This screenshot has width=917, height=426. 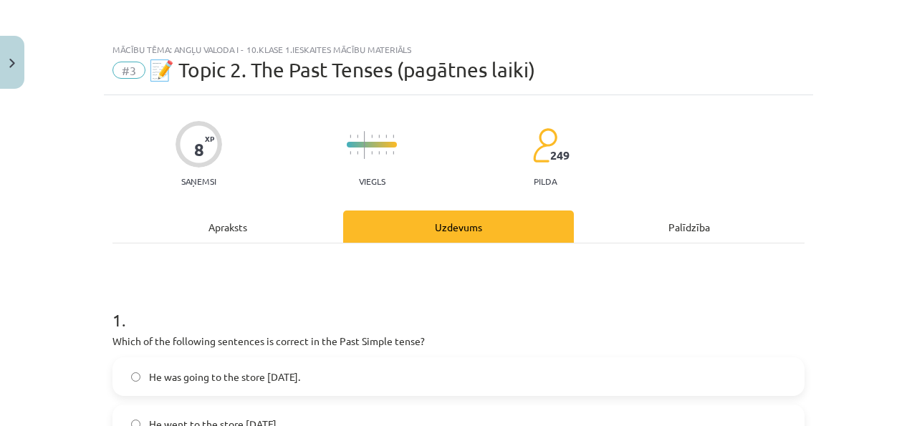 What do you see at coordinates (342, 69) in the screenshot?
I see `span: 📝 Topic 2. The Past Tenses (pagātnes laiki)` at bounding box center [342, 69].